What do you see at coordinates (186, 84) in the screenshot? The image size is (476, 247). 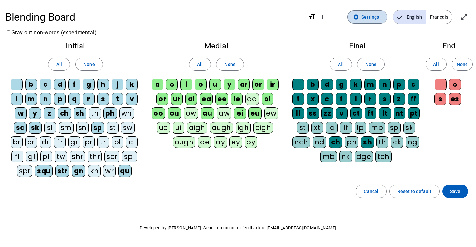 I see `div: i` at bounding box center [186, 84].